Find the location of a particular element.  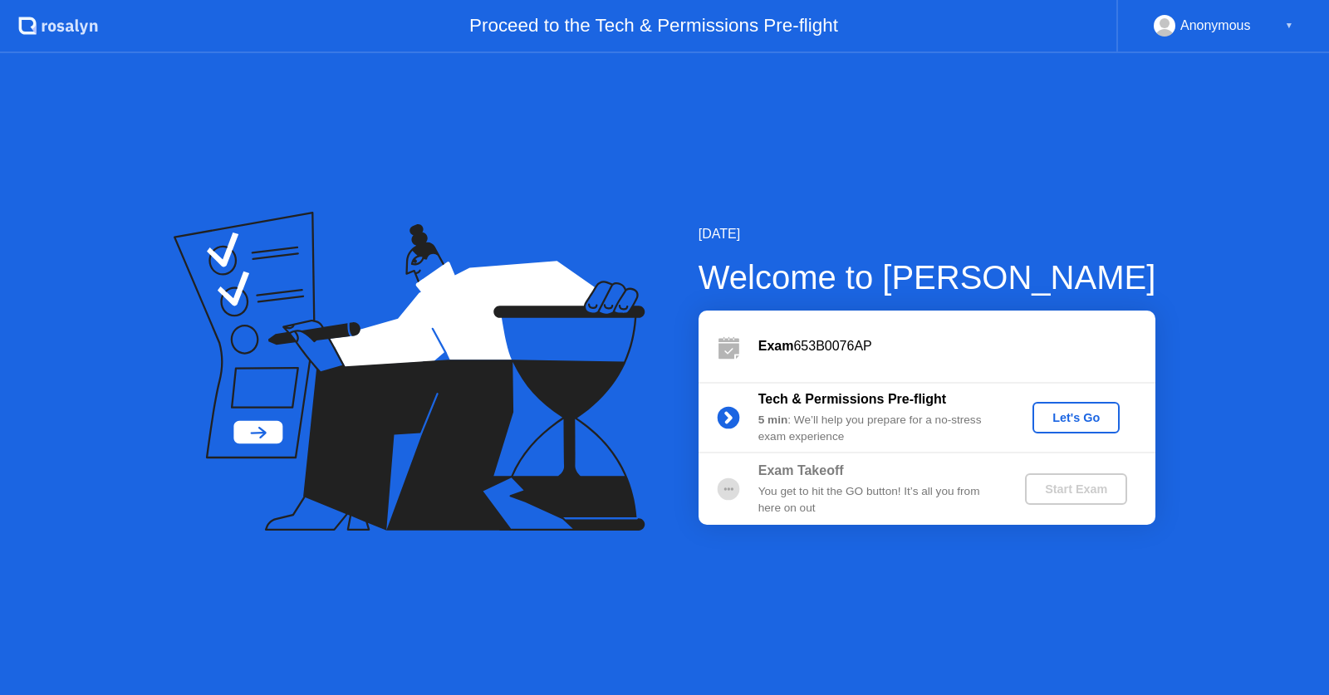

div: You get to hit the GO button! It’s all you from here on out is located at coordinates (878, 500).